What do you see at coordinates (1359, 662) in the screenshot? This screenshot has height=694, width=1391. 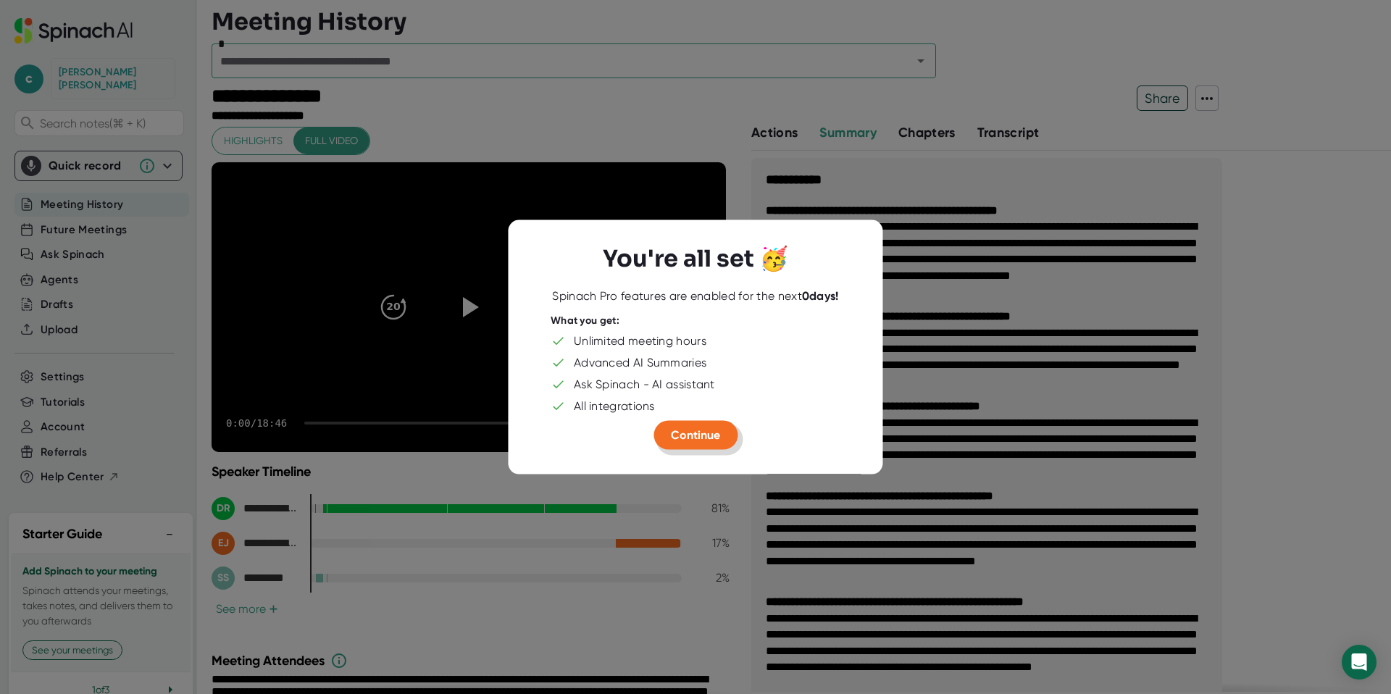 I see `div: Open Intercom Messenger` at bounding box center [1359, 662].